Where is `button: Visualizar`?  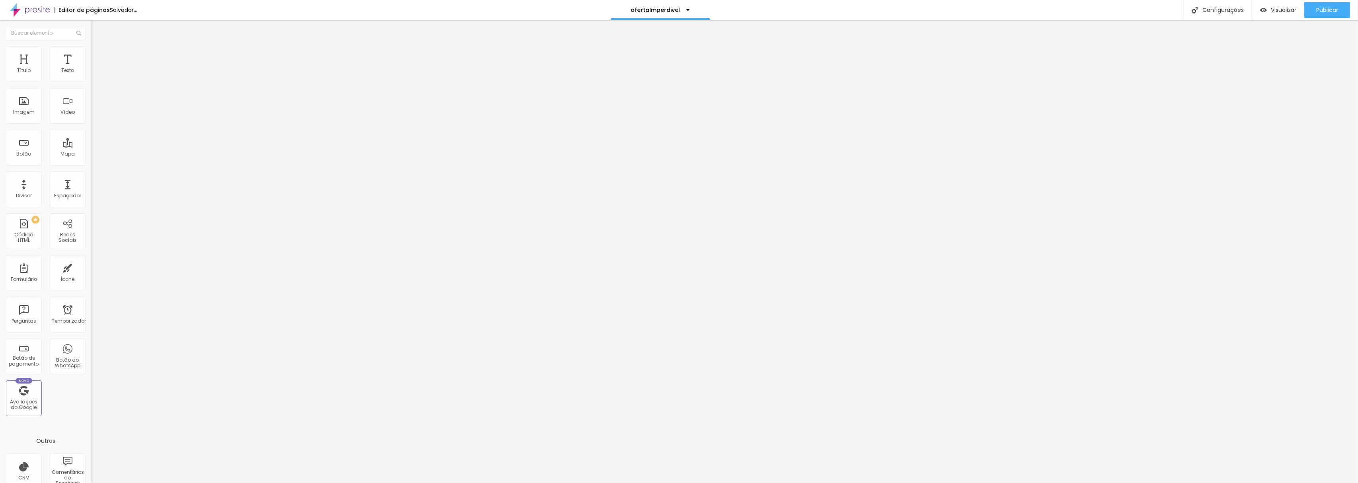 button: Visualizar is located at coordinates (1278, 10).